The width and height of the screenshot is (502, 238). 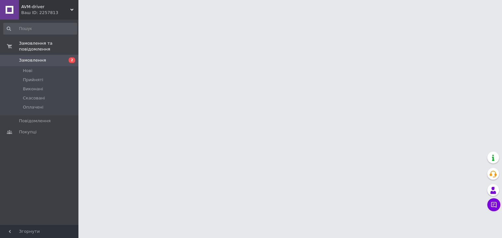 I want to click on span: Нові, so click(x=27, y=71).